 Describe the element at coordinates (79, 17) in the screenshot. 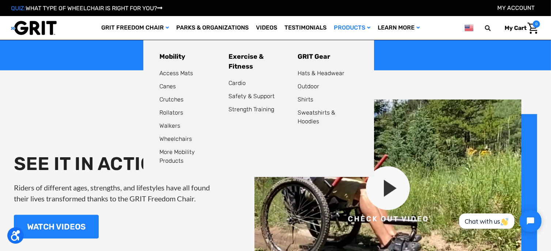

I see `button: Open chat widget` at that location.